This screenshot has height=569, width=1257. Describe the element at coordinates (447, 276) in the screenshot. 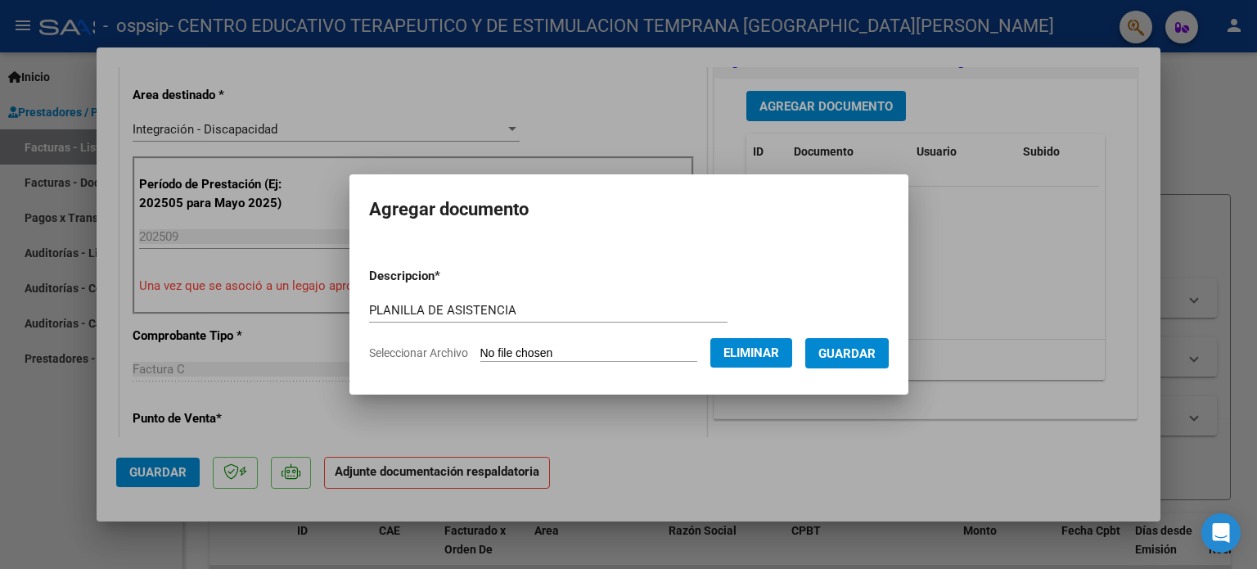

I see `p: Descripcion` at that location.